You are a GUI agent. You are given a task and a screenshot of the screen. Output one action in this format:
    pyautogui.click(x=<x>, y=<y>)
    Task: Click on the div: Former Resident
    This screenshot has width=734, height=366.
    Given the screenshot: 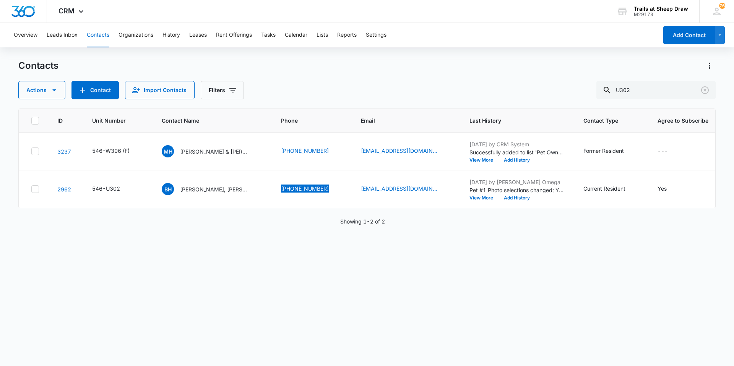 What is the action you would take?
    pyautogui.click(x=604, y=151)
    